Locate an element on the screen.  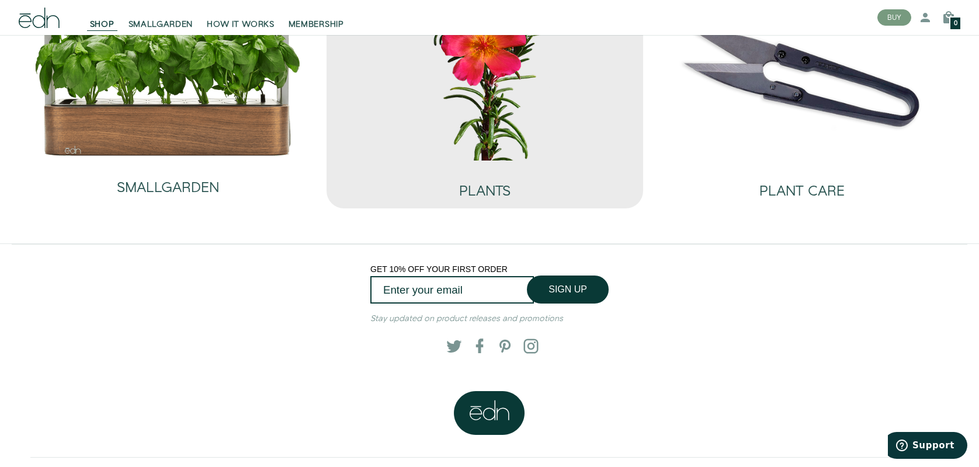
a: MEMBERSHIP is located at coordinates (316, 18).